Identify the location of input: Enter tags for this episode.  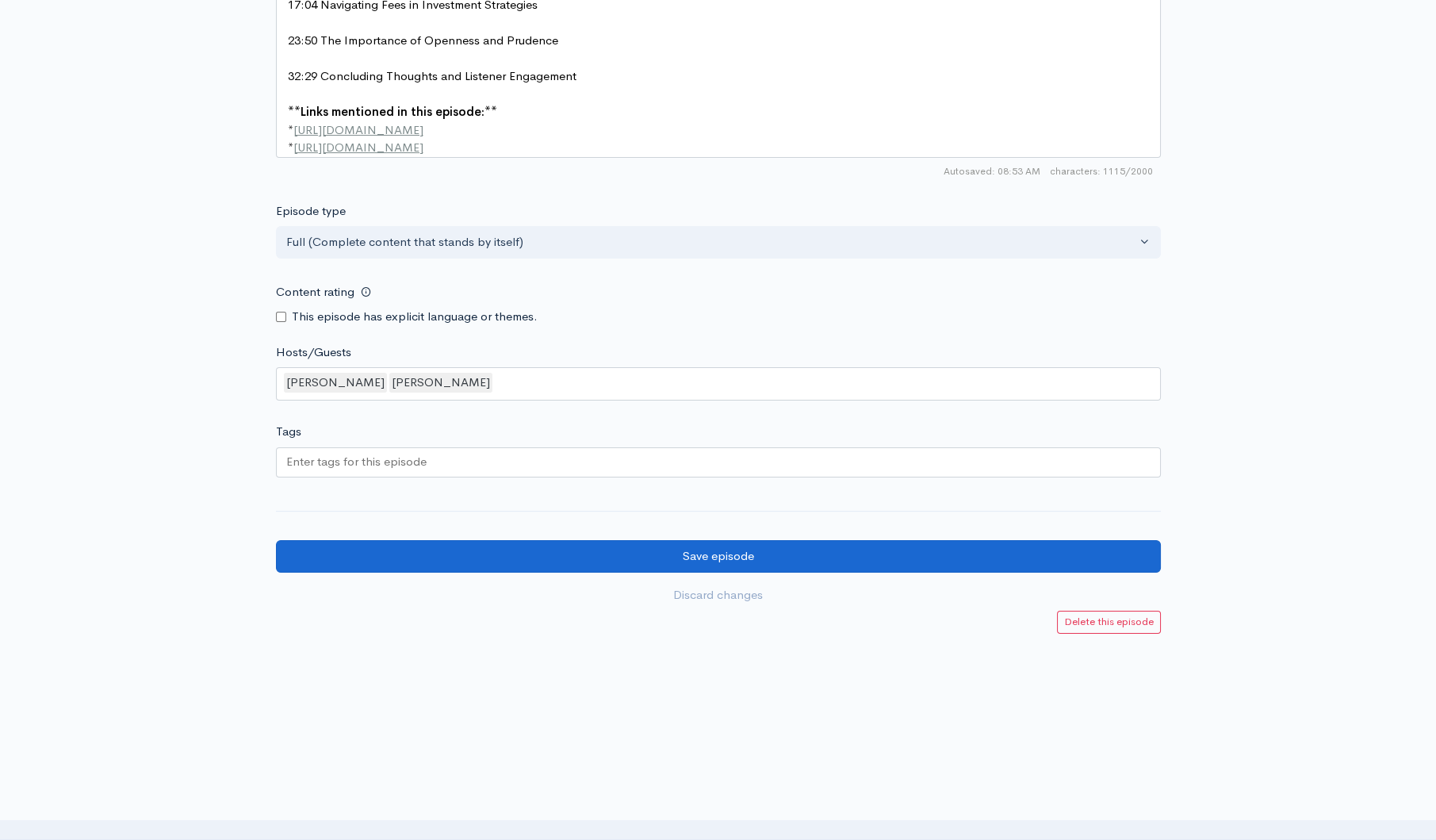
(357, 461).